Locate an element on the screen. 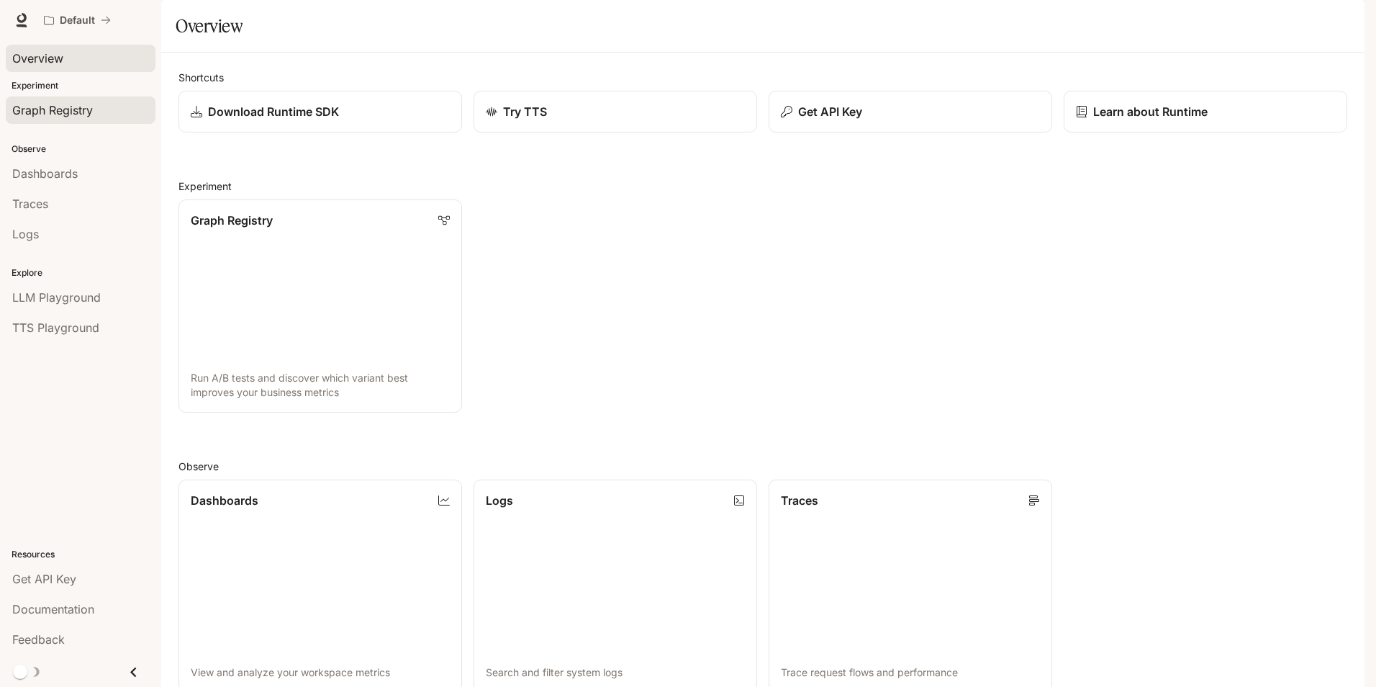 The height and width of the screenshot is (687, 1376). button: All workspaces is located at coordinates (77, 20).